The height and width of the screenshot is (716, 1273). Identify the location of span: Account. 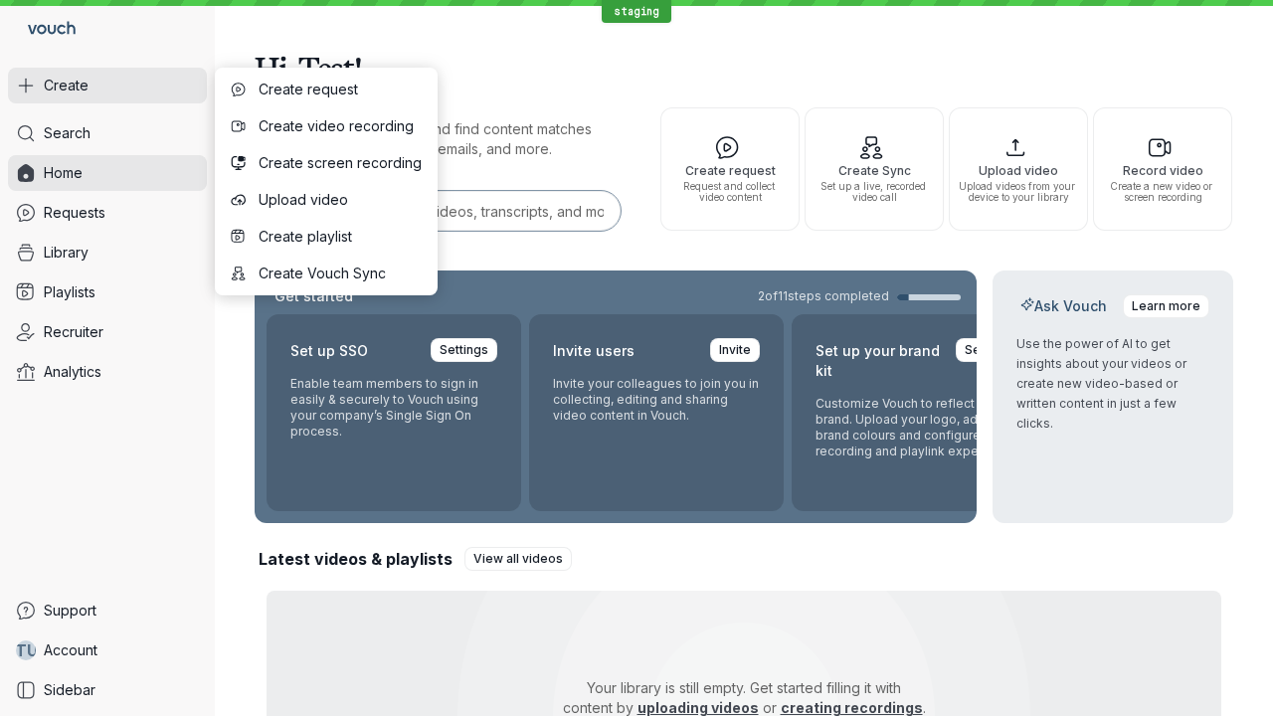
(71, 651).